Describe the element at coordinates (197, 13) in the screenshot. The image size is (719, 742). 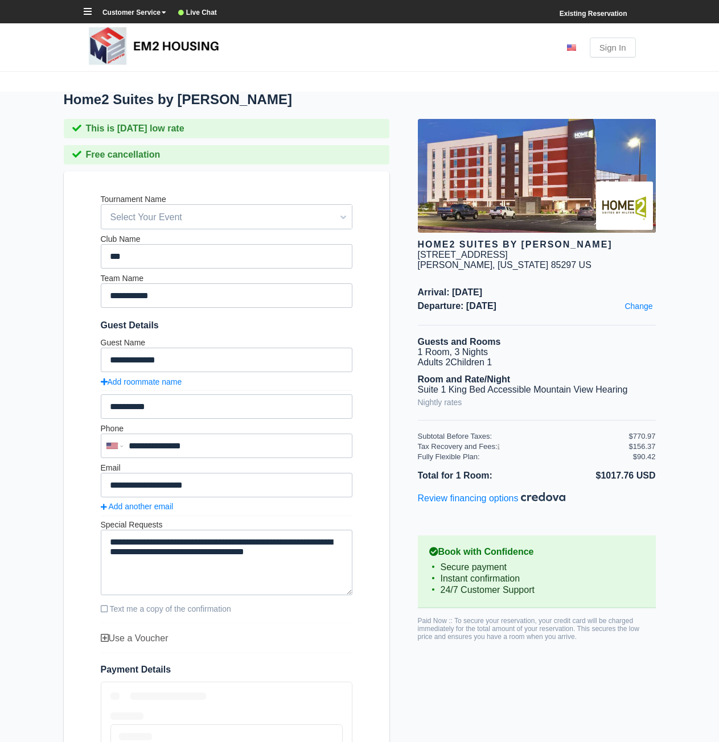
I see `a: Live Chat` at that location.